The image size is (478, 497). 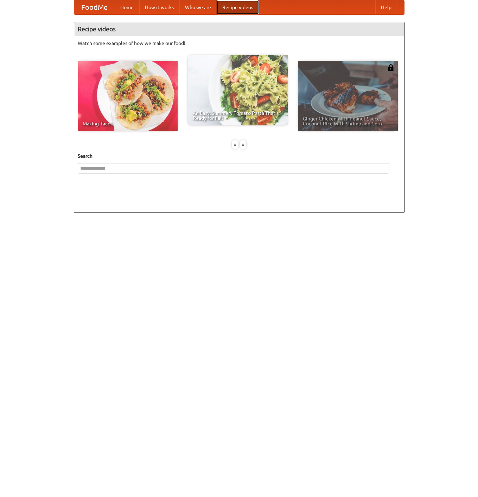 I want to click on img: 483408.png, so click(x=390, y=68).